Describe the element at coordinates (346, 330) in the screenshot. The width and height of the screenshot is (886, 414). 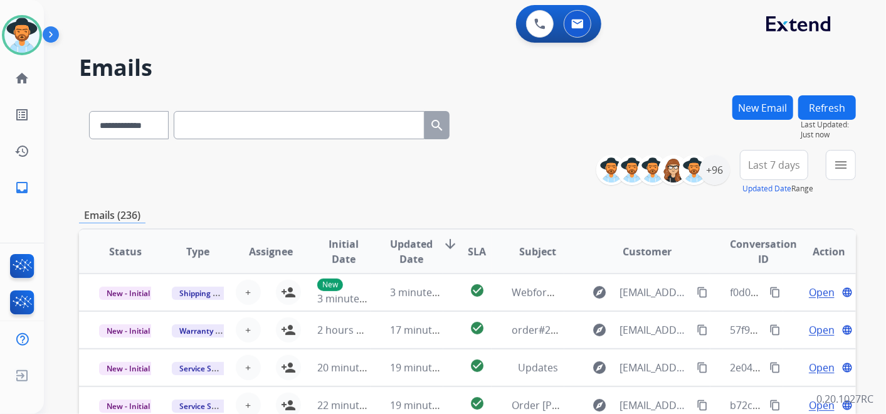
I see `span: 2 hours ago` at that location.